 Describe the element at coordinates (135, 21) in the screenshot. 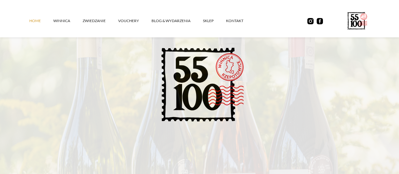

I see `a: vouchery` at that location.